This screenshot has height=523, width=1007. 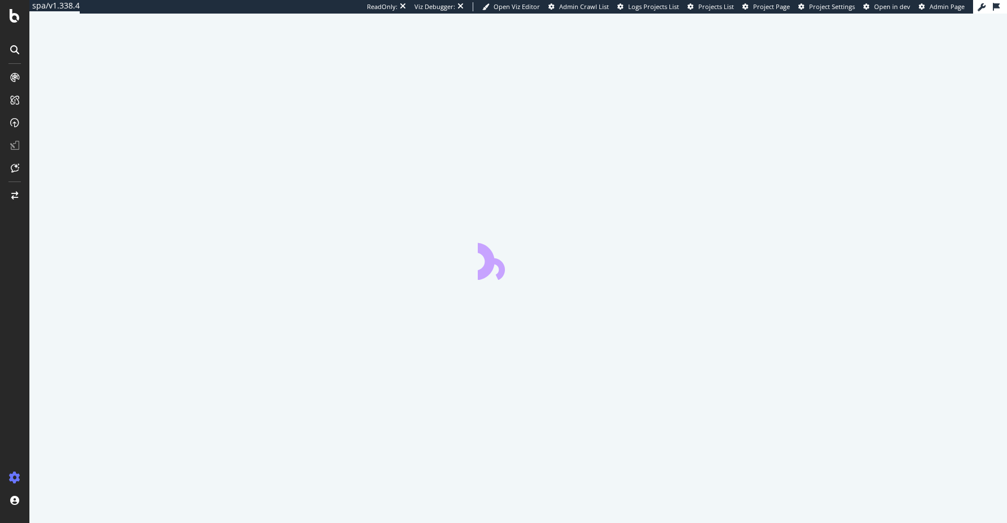 What do you see at coordinates (648, 7) in the screenshot?
I see `a: Logs Projects List` at bounding box center [648, 7].